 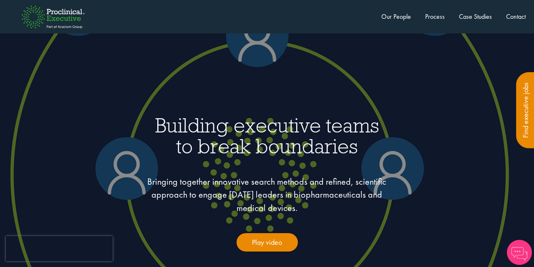 I want to click on a: Case Studies, so click(x=475, y=16).